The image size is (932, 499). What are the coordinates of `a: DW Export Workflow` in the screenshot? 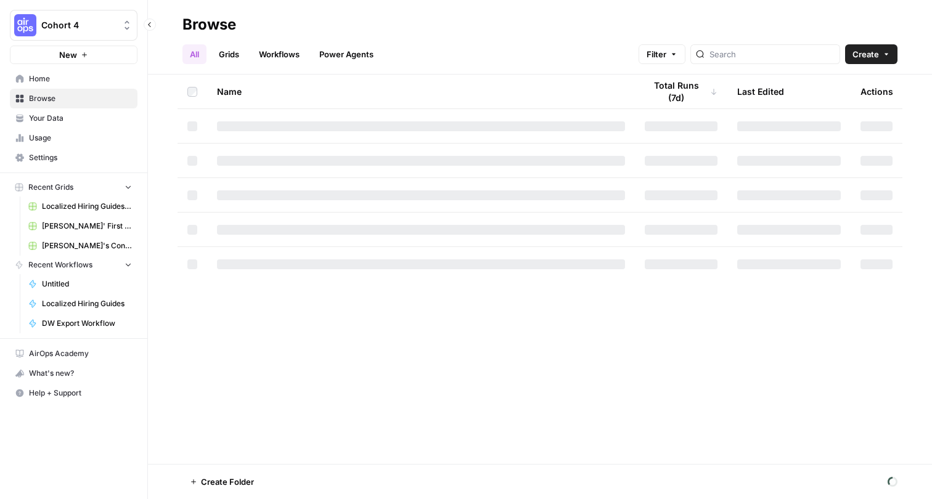 It's located at (80, 324).